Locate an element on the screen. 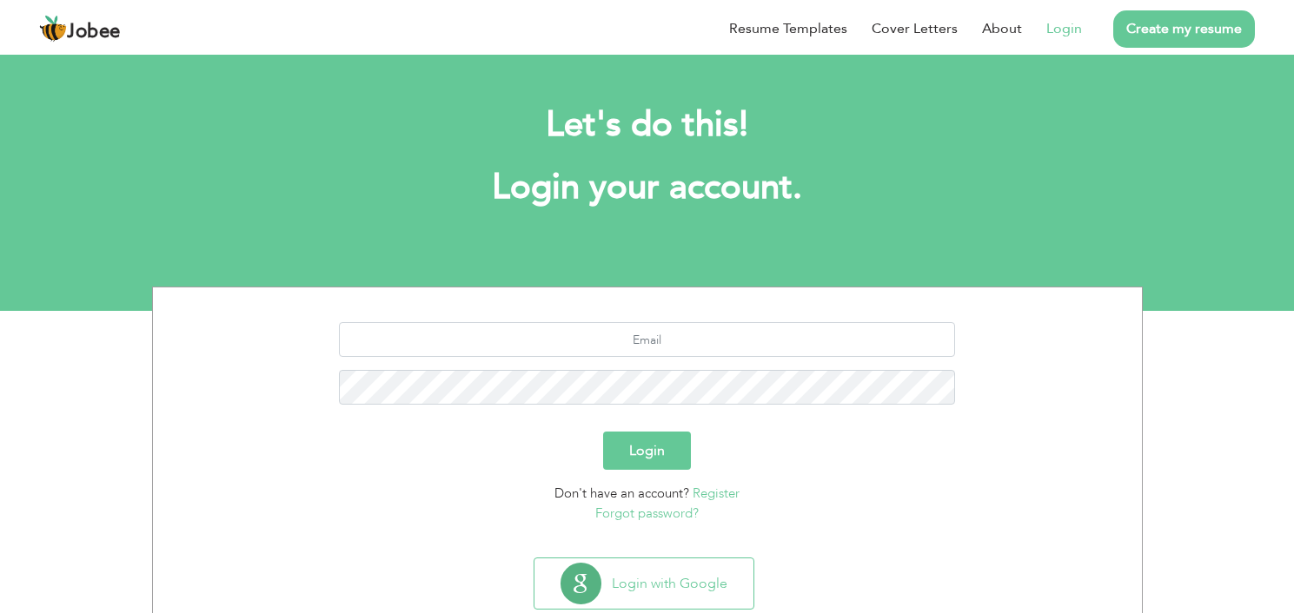  button: Login is located at coordinates (647, 451).